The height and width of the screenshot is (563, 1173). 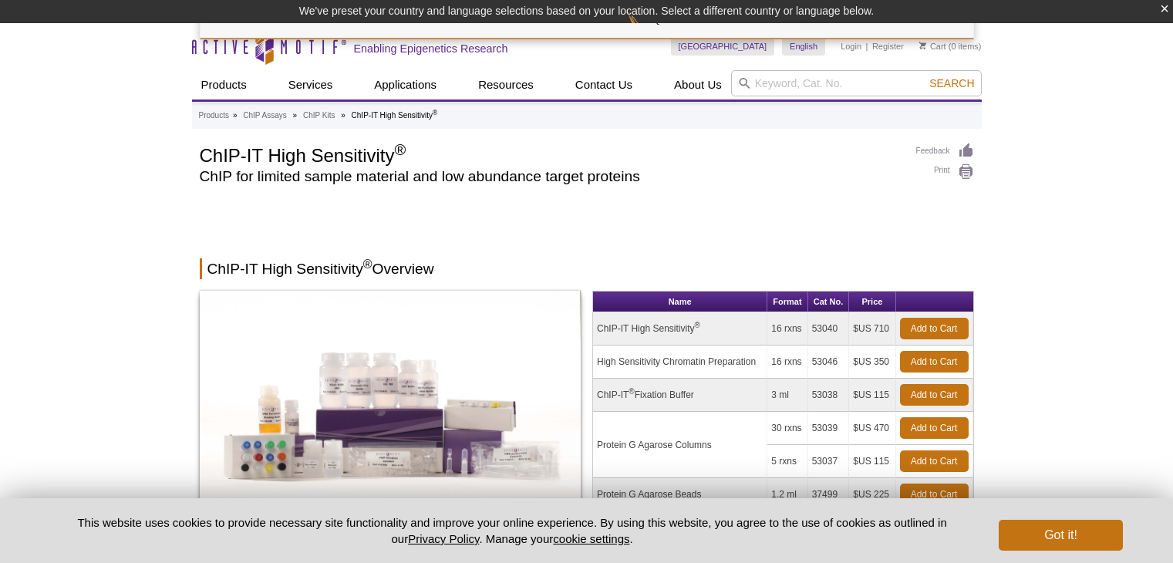 I want to click on a: About Us, so click(x=698, y=85).